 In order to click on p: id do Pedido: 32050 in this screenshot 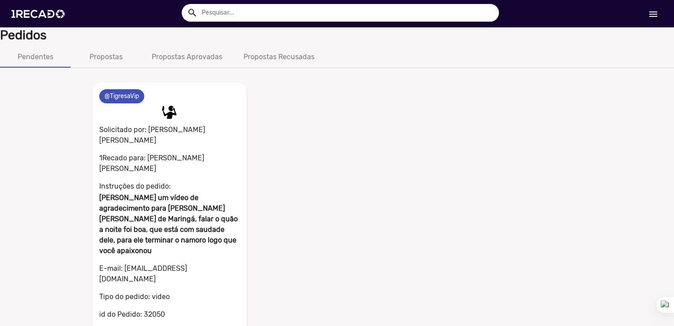, I will do `click(169, 314)`.